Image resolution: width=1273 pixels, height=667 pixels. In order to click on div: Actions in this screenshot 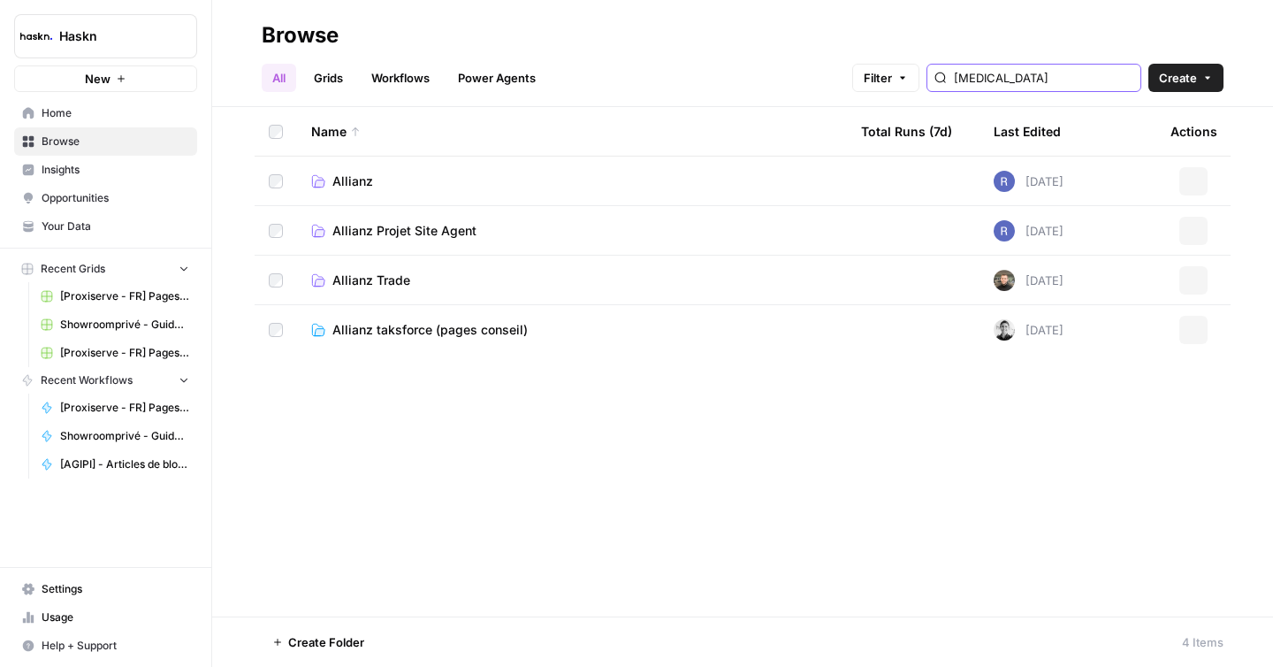, I will do `click(1194, 131)`.